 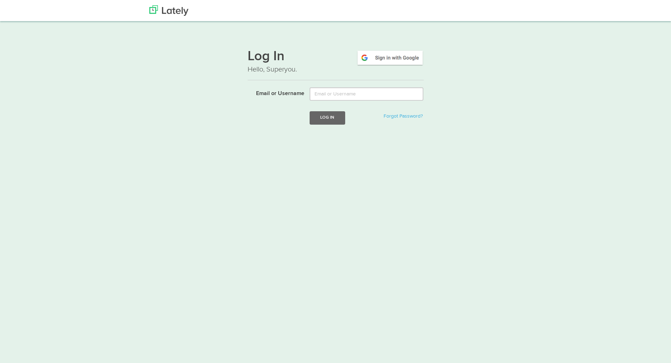 I want to click on label: Email or Username, so click(x=273, y=93).